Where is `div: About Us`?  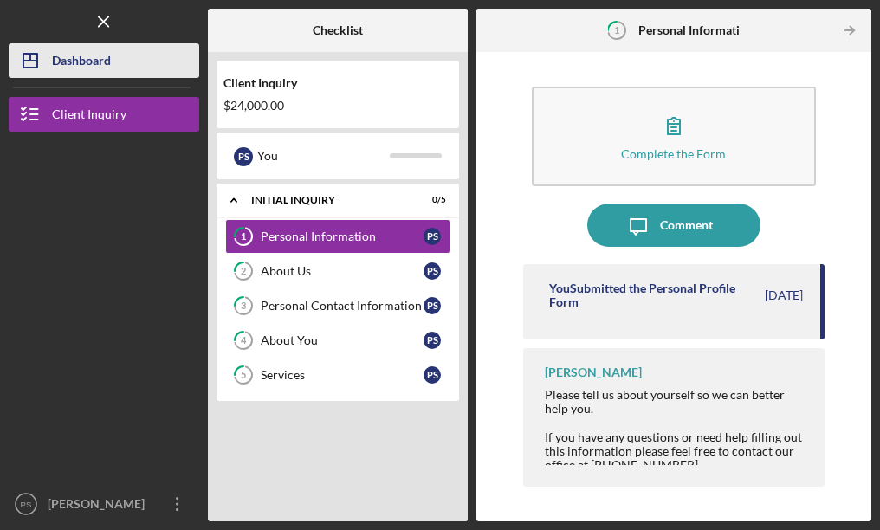
div: About Us is located at coordinates (342, 271).